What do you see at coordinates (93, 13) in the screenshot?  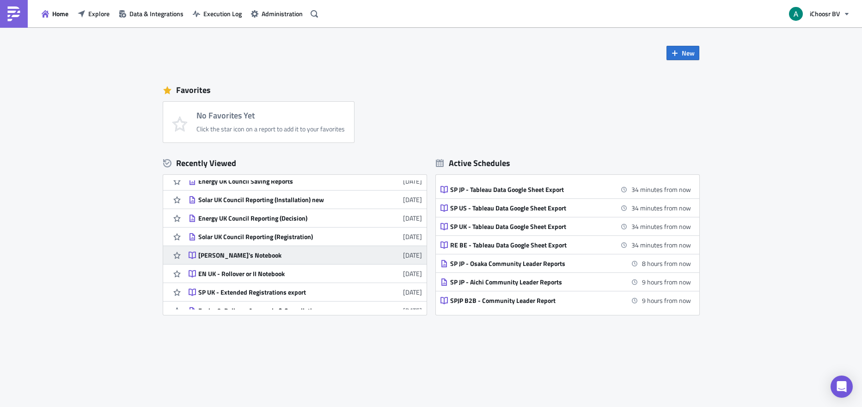 I see `button: Explore` at bounding box center [93, 13].